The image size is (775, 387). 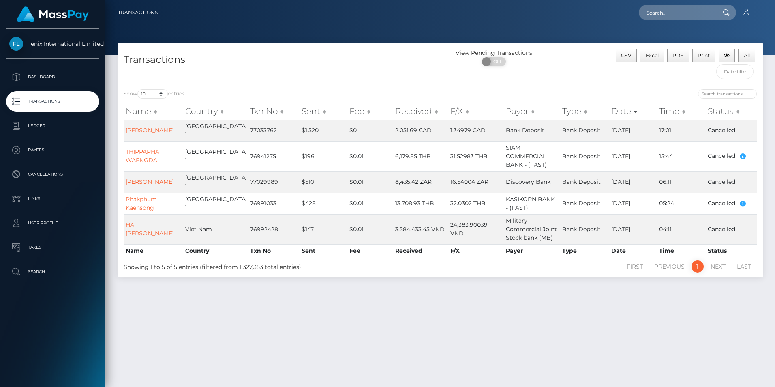 I want to click on input: Search..., so click(x=677, y=13).